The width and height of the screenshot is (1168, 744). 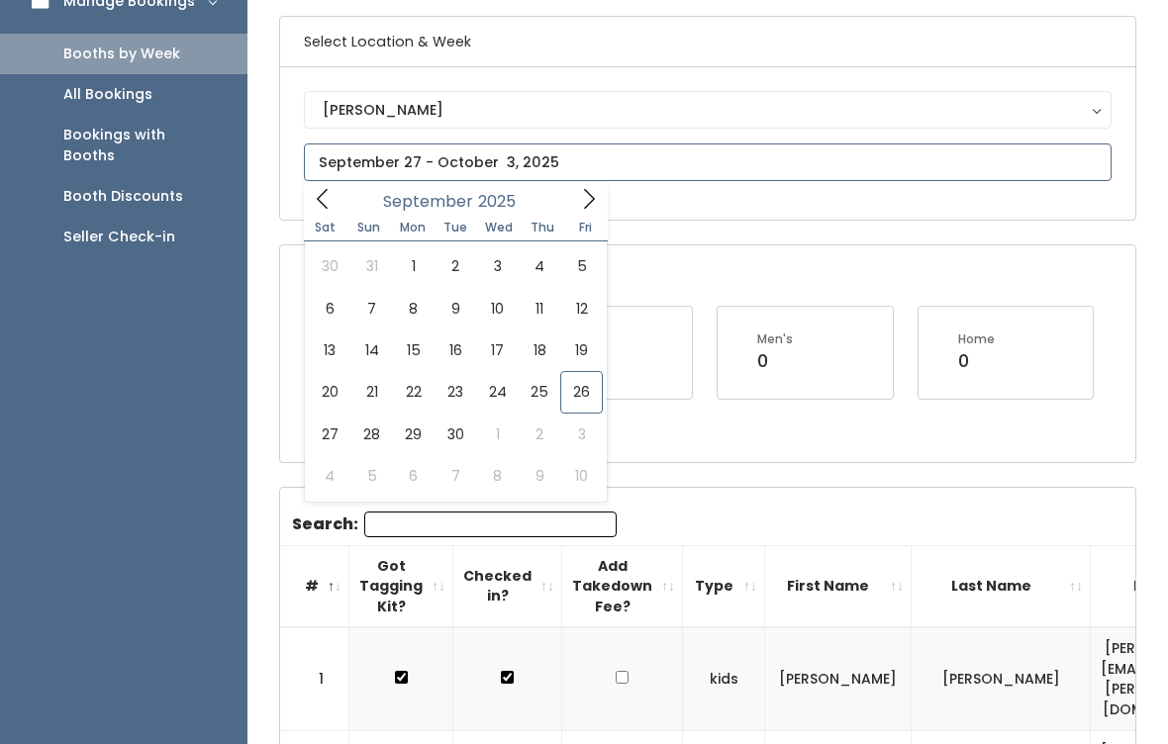 What do you see at coordinates (414, 392) in the screenshot?
I see `span: September 22, 2025` at bounding box center [414, 392].